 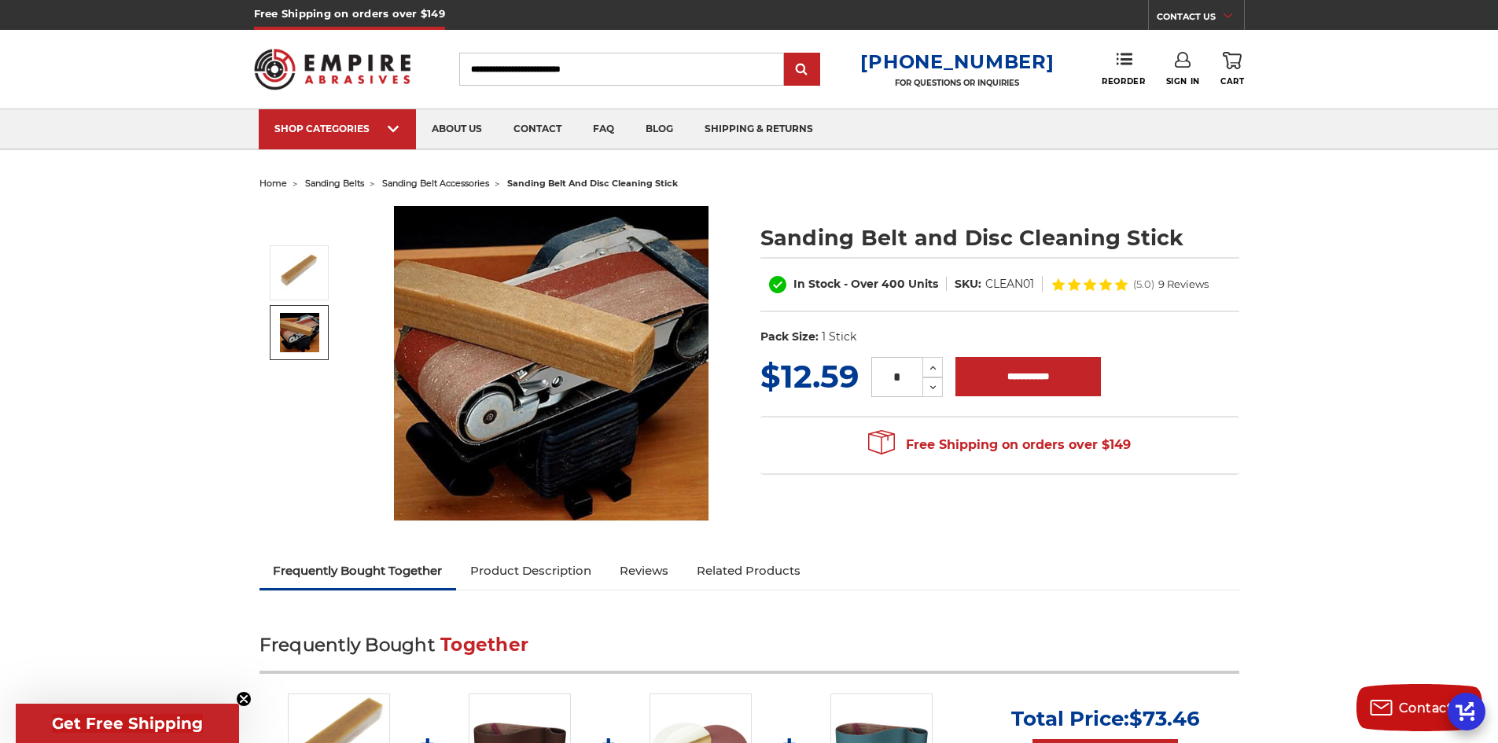 What do you see at coordinates (537, 129) in the screenshot?
I see `a: contact` at bounding box center [537, 129].